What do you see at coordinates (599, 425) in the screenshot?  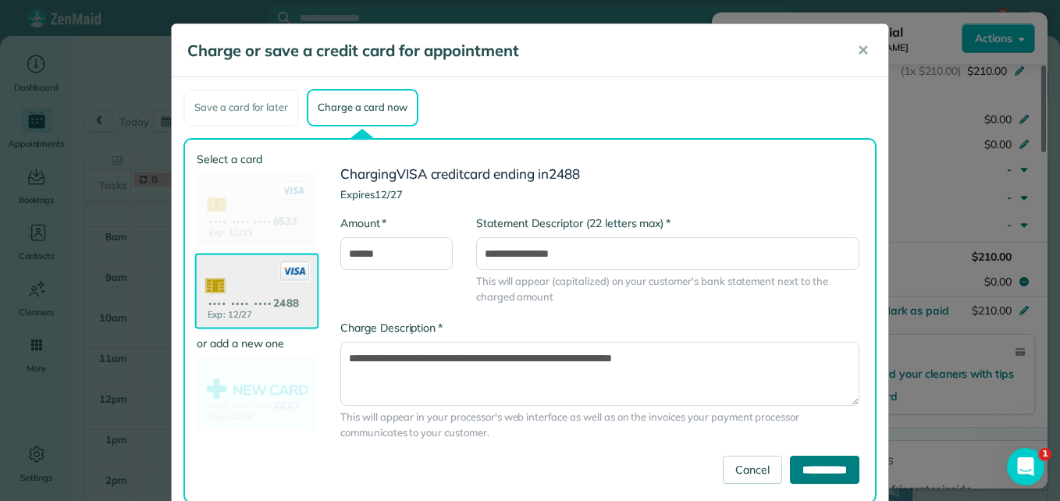 I see `span: This will appear in your processor's web interface as well as on the invoices your payment proces...` at bounding box center [599, 425].